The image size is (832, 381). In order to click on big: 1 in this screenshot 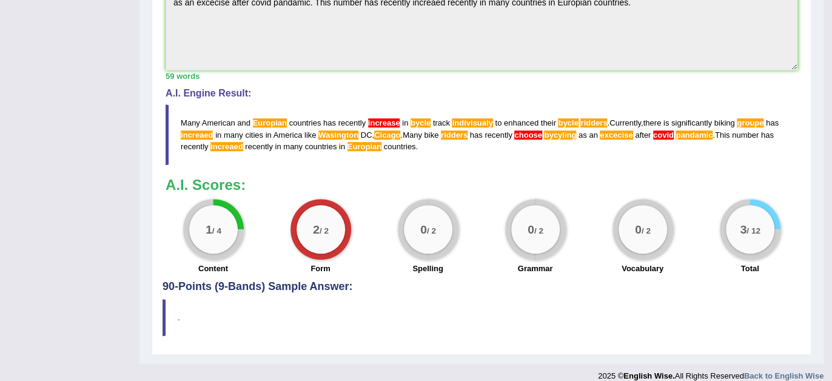, I will do `click(209, 229)`.